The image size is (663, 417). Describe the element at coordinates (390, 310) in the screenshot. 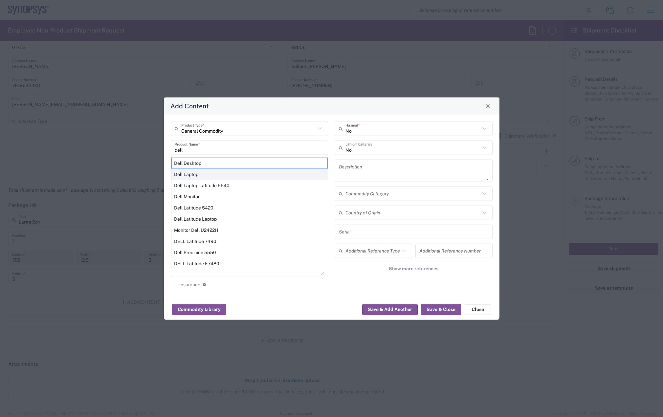

I see `button: Save & Add Another` at that location.